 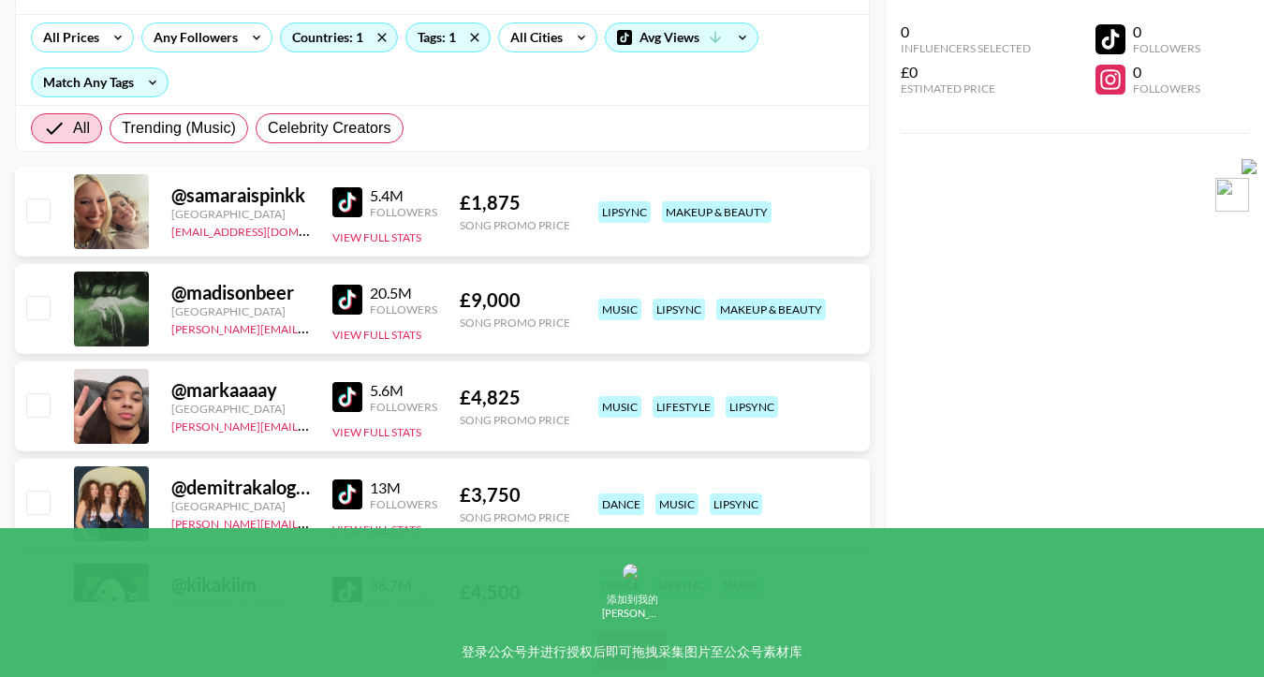 What do you see at coordinates (241, 487) in the screenshot?
I see `div: @ demitrakalogeras` at bounding box center [241, 487].